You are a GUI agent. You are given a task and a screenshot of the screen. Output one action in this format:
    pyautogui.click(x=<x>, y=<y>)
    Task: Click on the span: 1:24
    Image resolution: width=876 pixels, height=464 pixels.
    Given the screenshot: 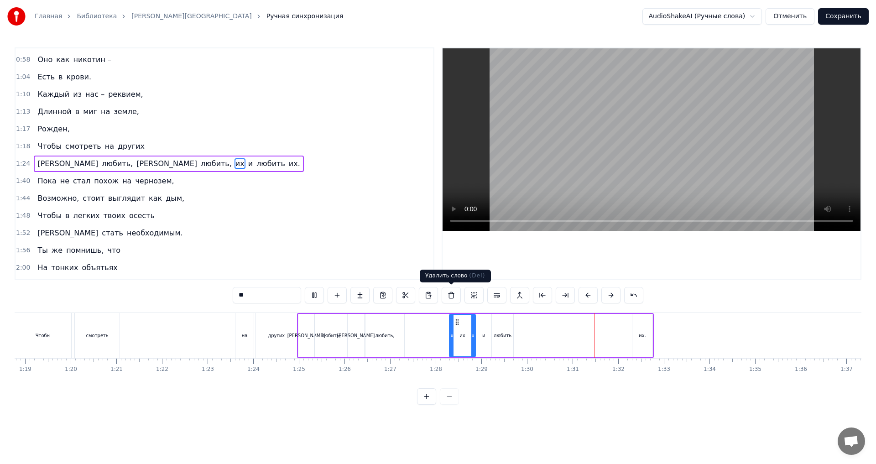 What is the action you would take?
    pyautogui.click(x=23, y=164)
    